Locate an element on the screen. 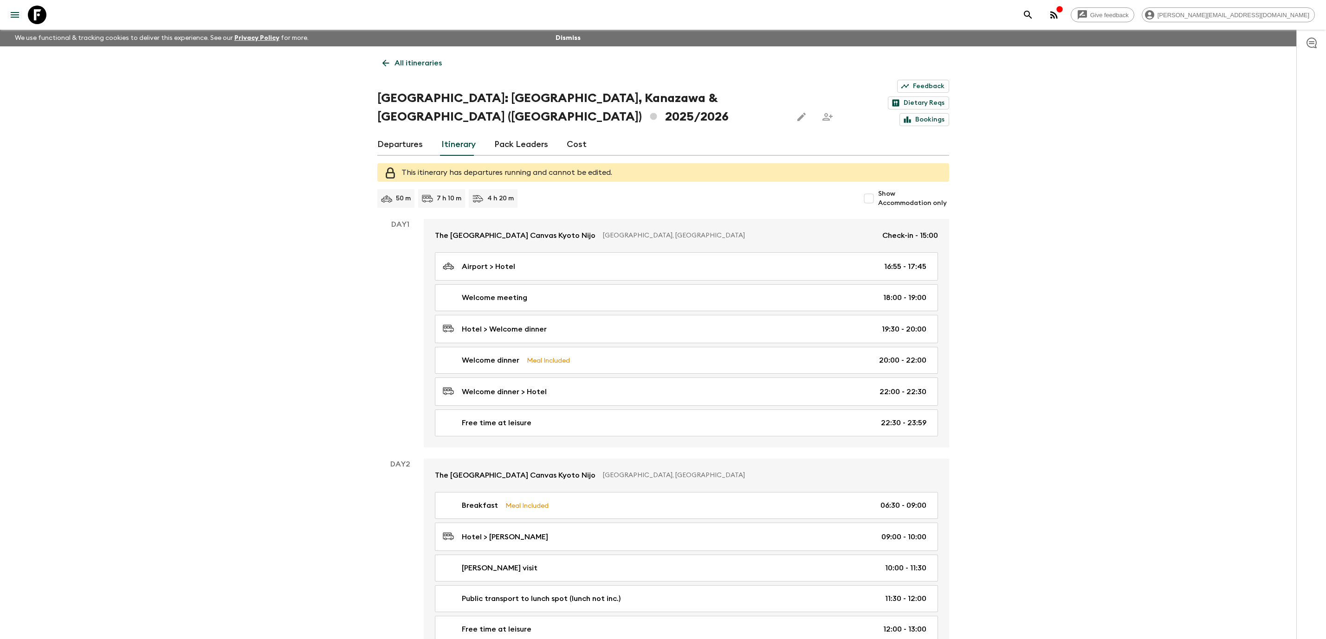 The height and width of the screenshot is (639, 1326). span: This itinerary has departures running and cannot be edited. is located at coordinates (507, 173).